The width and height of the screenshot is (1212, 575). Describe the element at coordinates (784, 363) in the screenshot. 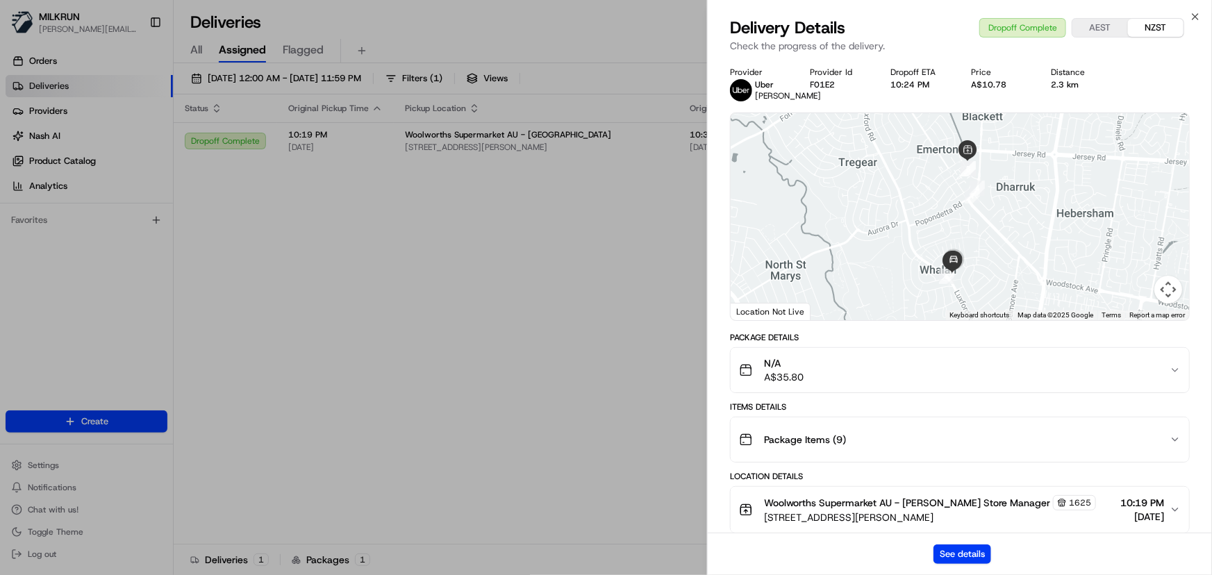

I see `span: N/A` at that location.